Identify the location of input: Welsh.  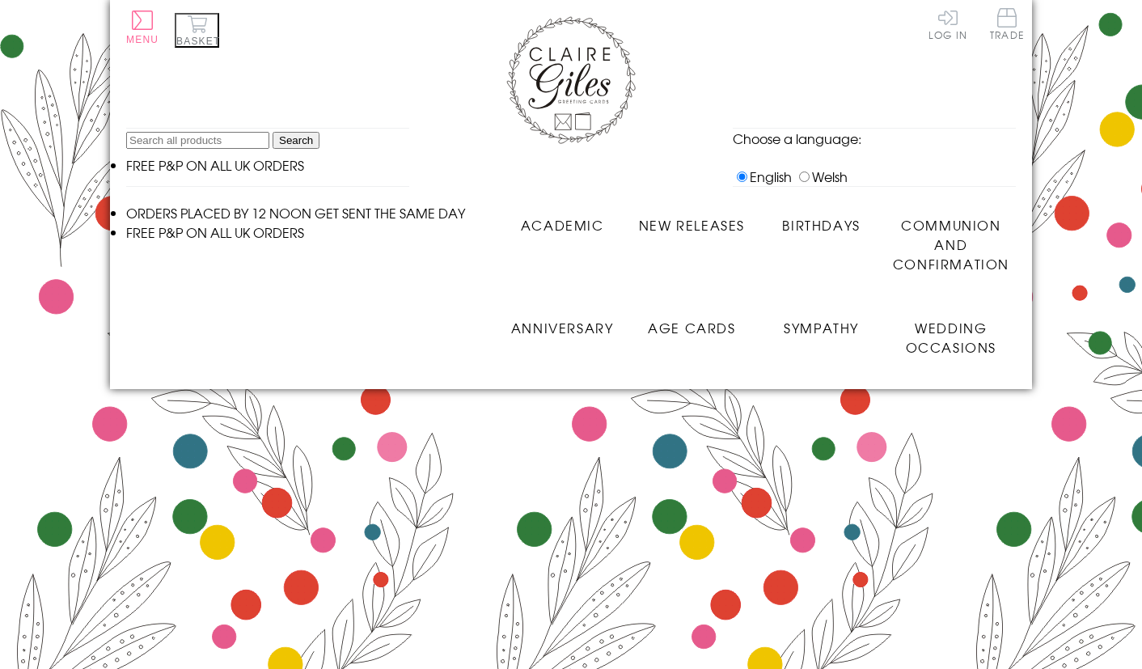
(804, 176).